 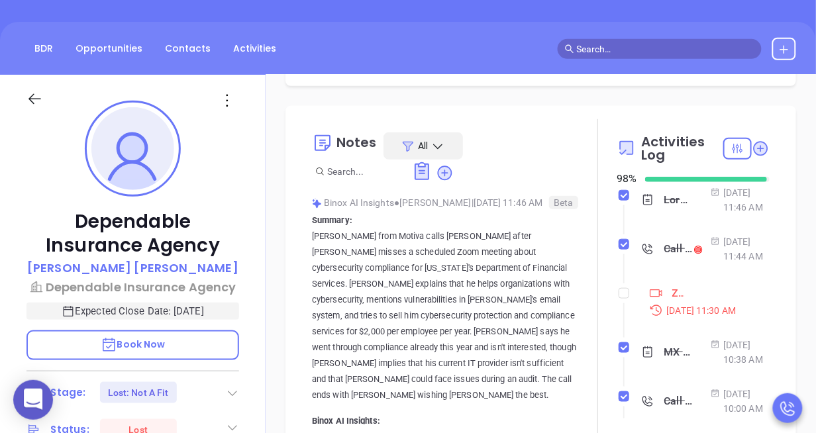 What do you see at coordinates (254, 48) in the screenshot?
I see `a: Activities` at bounding box center [254, 48].